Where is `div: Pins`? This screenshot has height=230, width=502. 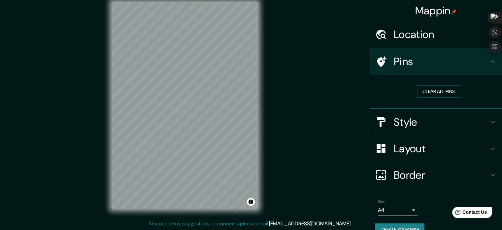
div: Pins is located at coordinates (436, 61).